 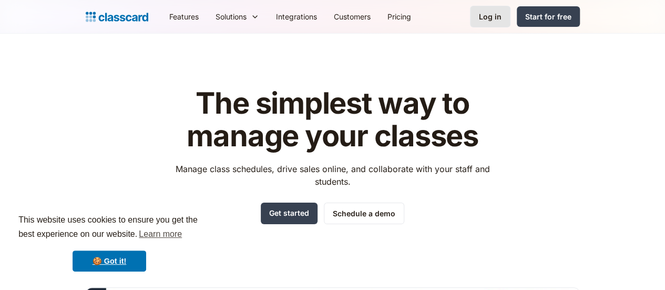 I want to click on h1: The simplest way to manage your classes, so click(x=332, y=119).